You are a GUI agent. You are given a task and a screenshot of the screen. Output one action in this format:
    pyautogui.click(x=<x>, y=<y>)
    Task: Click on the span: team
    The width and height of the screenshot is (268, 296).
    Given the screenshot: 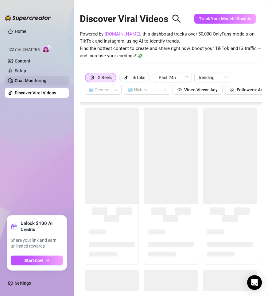 What is the action you would take?
    pyautogui.click(x=232, y=90)
    